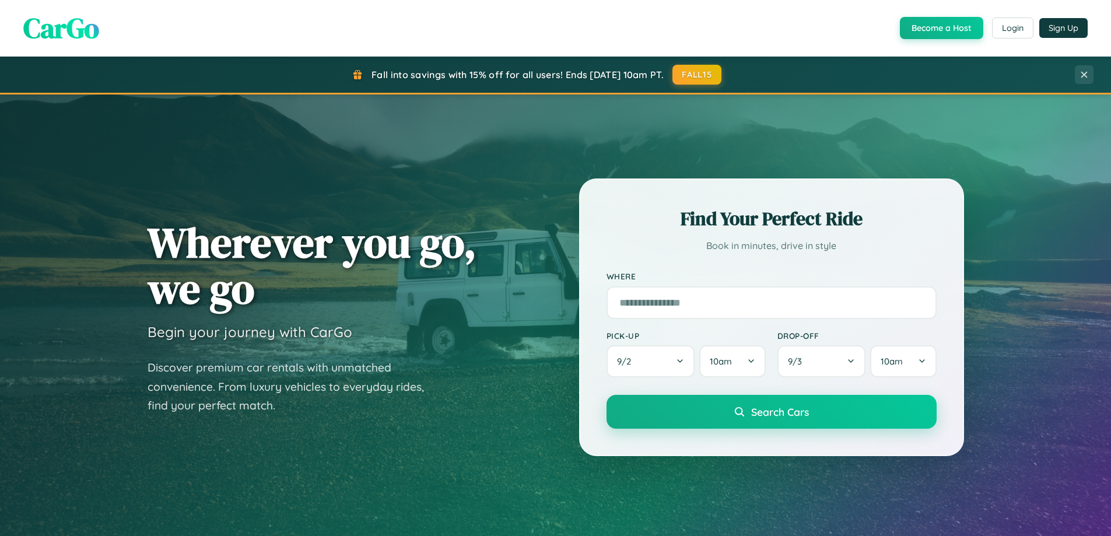 The height and width of the screenshot is (536, 1111). I want to click on h2: Find Your Perfect Ride, so click(772, 219).